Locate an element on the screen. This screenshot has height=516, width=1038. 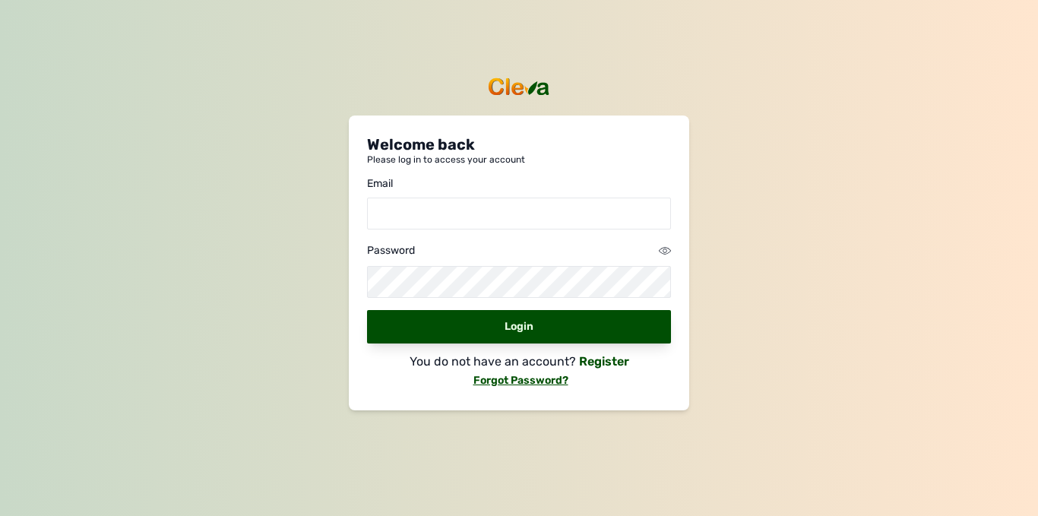
a: Forgot Password? is located at coordinates (519, 380).